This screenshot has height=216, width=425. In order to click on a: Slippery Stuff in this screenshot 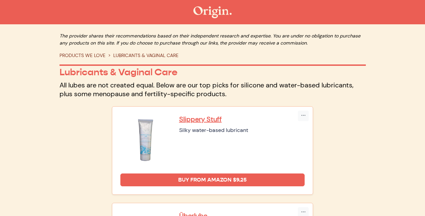, I will do `click(242, 119)`.